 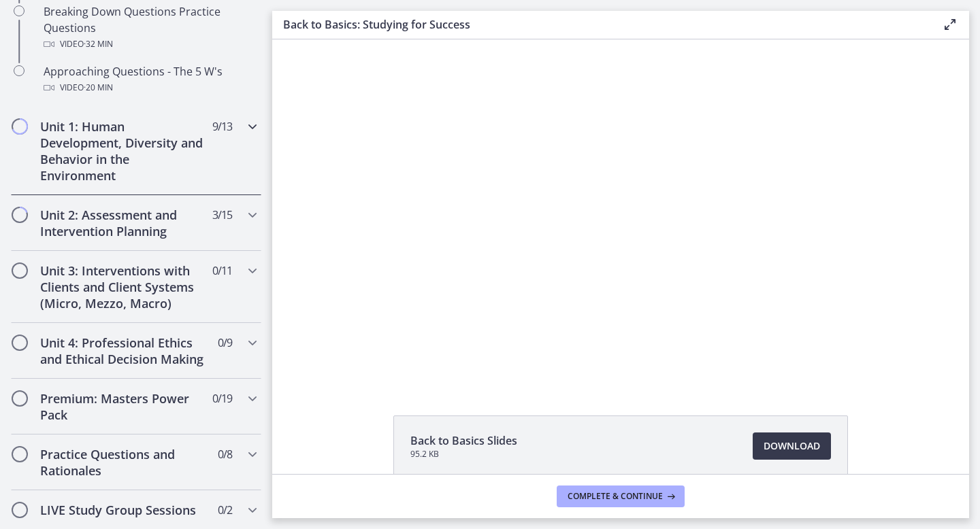 I want to click on span: 0 / 9, so click(x=225, y=343).